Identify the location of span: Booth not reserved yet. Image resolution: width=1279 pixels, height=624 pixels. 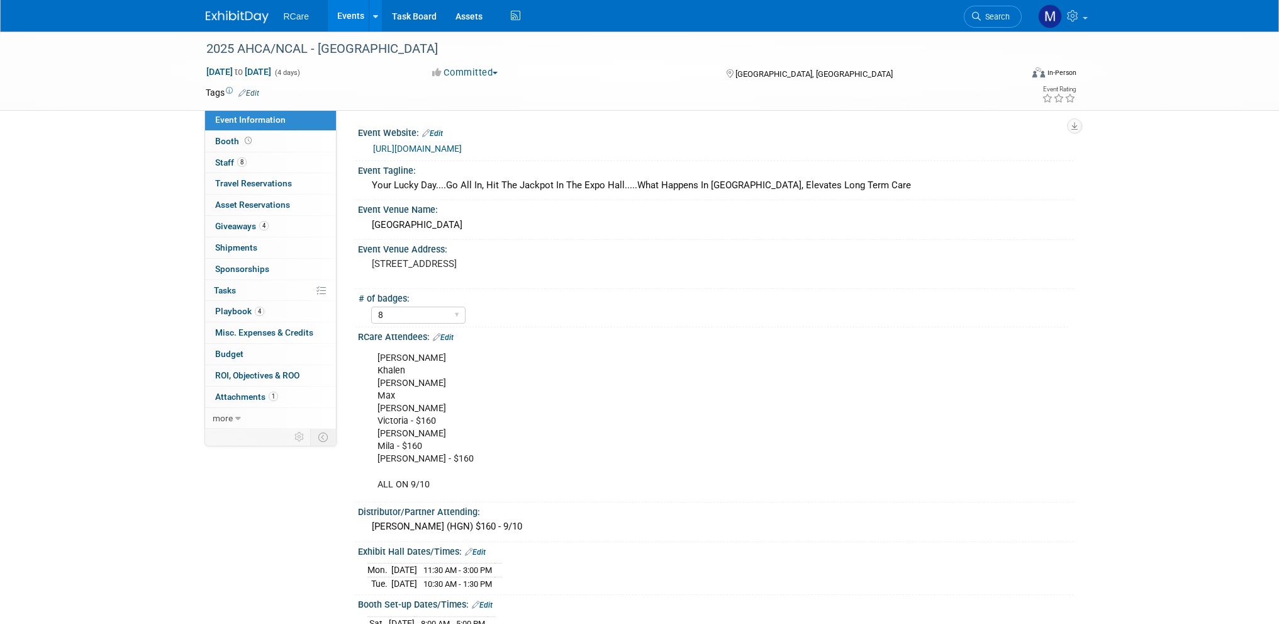
(248, 140).